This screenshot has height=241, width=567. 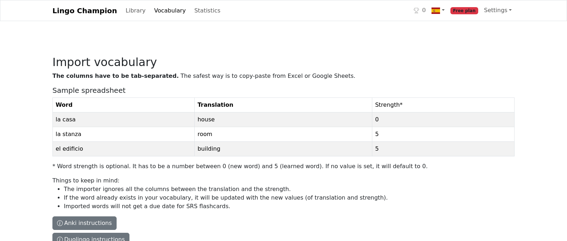 What do you see at coordinates (289, 206) in the screenshot?
I see `li: Imported words will not get a due date for SRS flashcards.` at bounding box center [289, 206].